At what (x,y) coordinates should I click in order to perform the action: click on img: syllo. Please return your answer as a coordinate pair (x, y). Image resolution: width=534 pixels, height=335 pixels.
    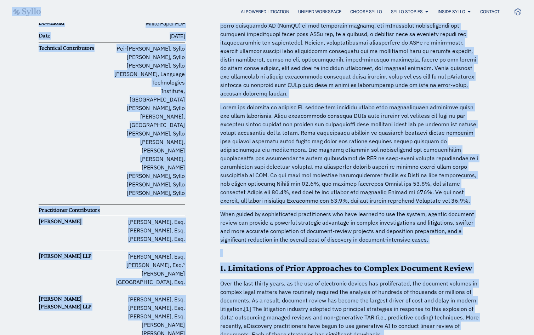
    Looking at the image, I should click on (27, 12).